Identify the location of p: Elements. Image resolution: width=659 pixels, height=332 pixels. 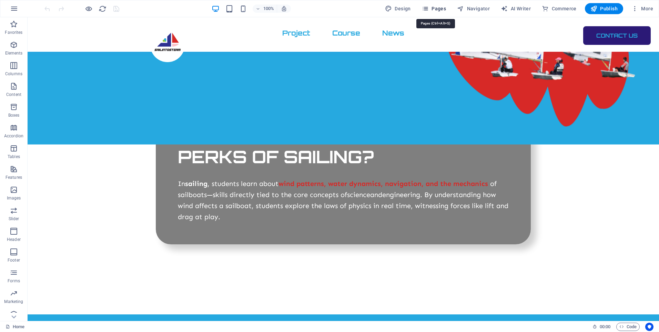
(14, 53).